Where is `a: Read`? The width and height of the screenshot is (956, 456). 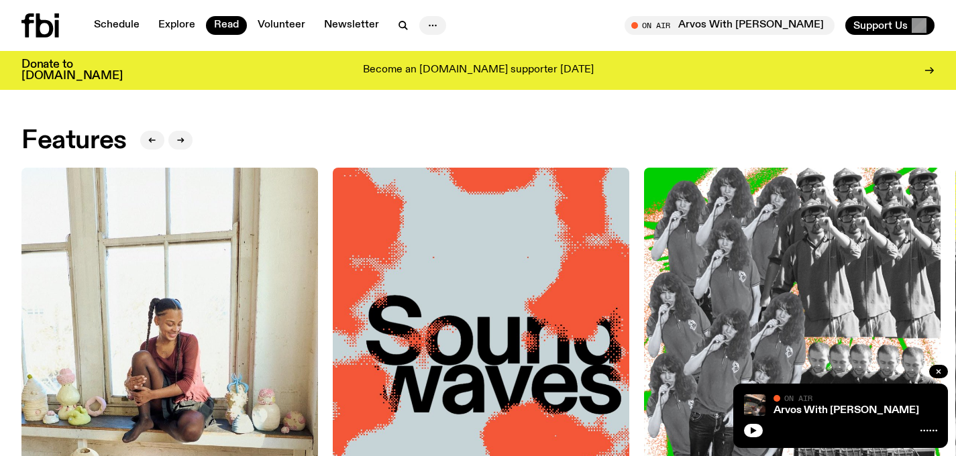 a: Read is located at coordinates (226, 26).